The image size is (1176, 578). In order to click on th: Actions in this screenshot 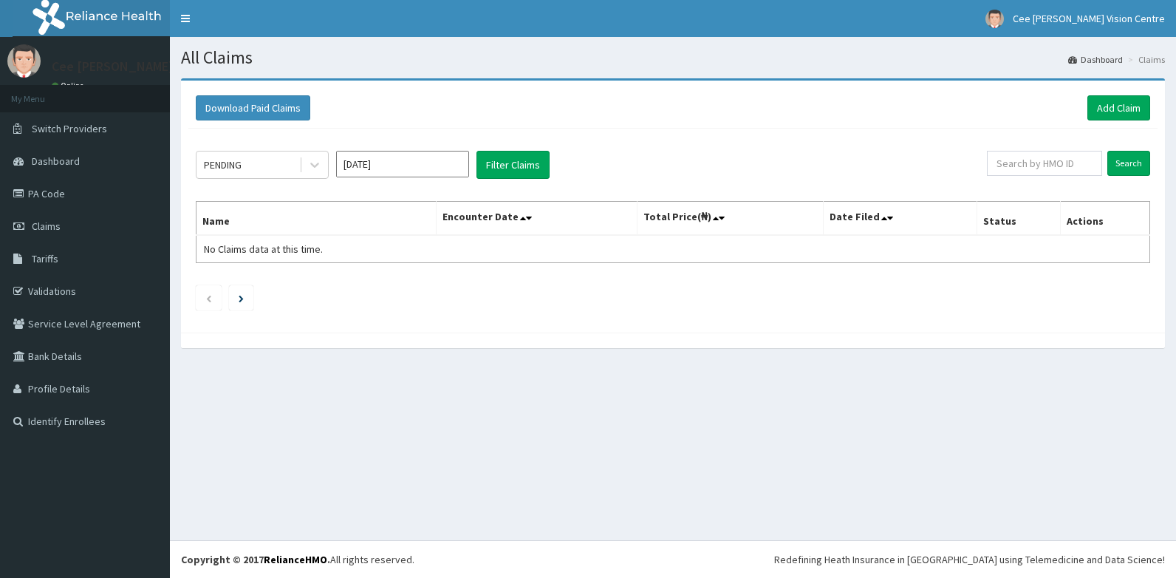, I will do `click(1104, 219)`.